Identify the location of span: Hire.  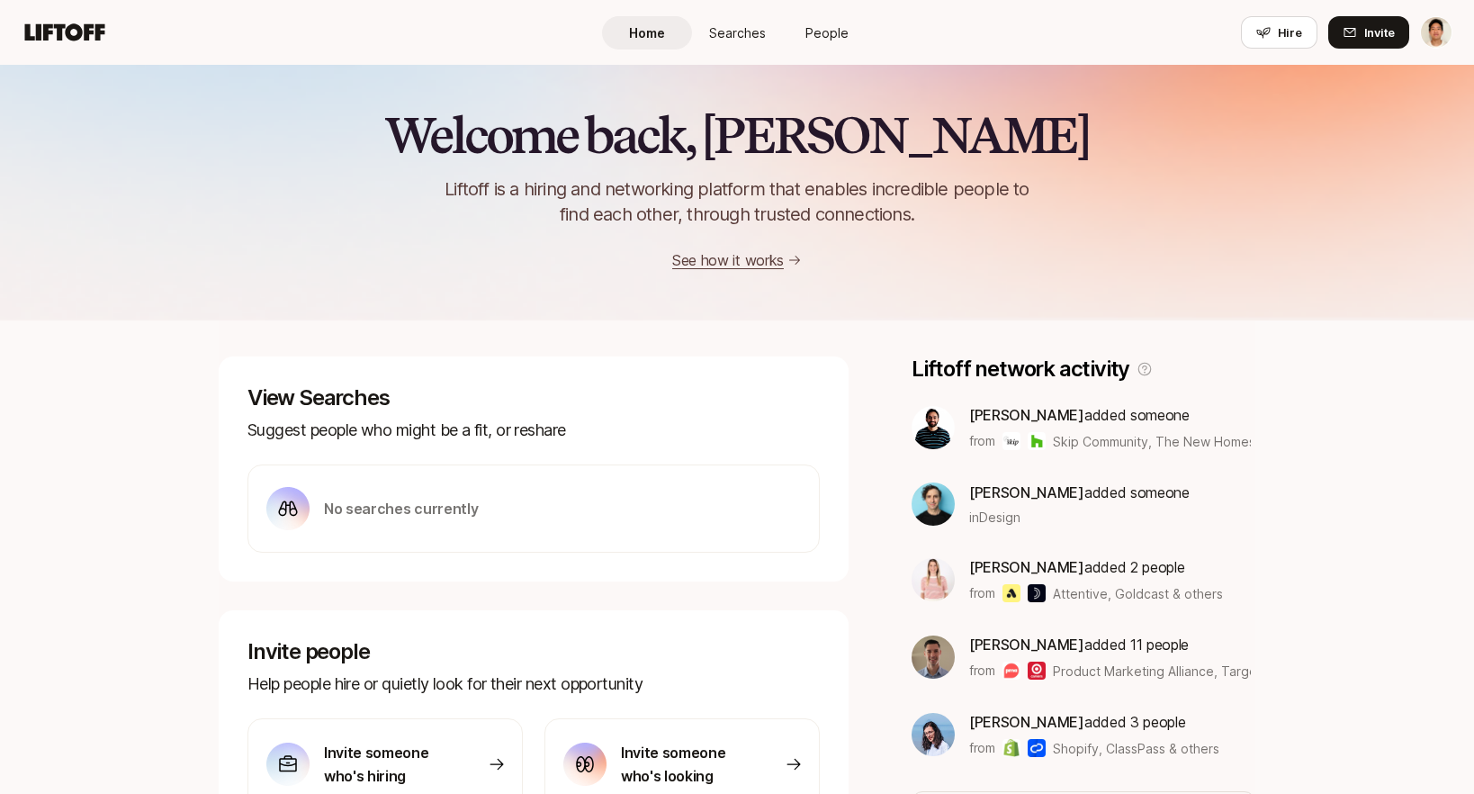
(1290, 32).